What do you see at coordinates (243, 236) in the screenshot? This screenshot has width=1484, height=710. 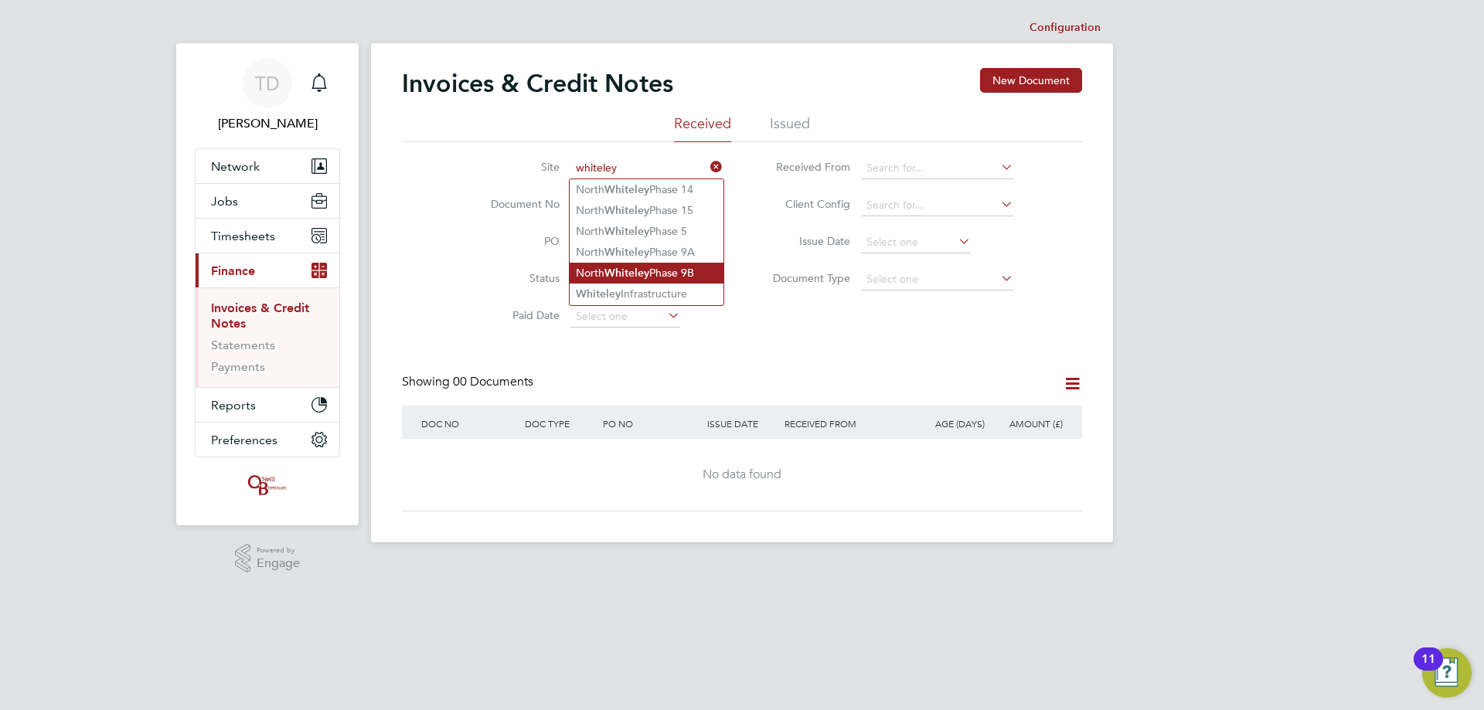 I see `span: Timesheets` at bounding box center [243, 236].